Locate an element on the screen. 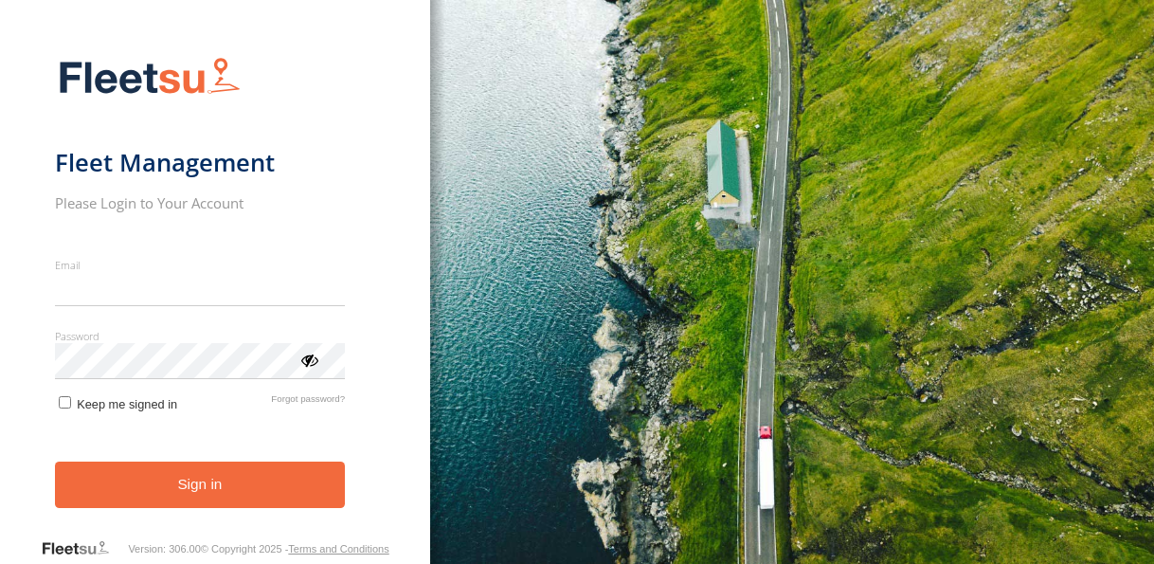 This screenshot has height=564, width=1154. a: Forgot password? is located at coordinates (308, 402).